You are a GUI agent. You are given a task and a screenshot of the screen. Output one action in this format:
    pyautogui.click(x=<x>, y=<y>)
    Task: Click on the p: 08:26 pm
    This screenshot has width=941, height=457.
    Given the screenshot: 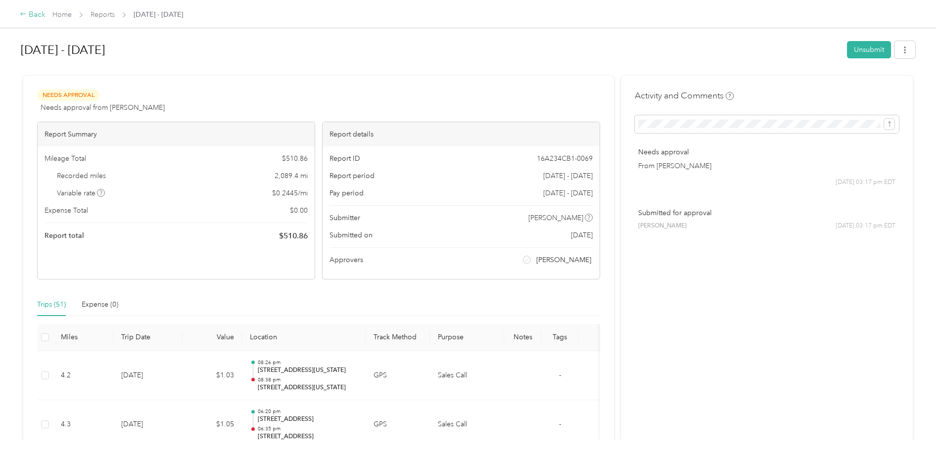 What is the action you would take?
    pyautogui.click(x=308, y=363)
    